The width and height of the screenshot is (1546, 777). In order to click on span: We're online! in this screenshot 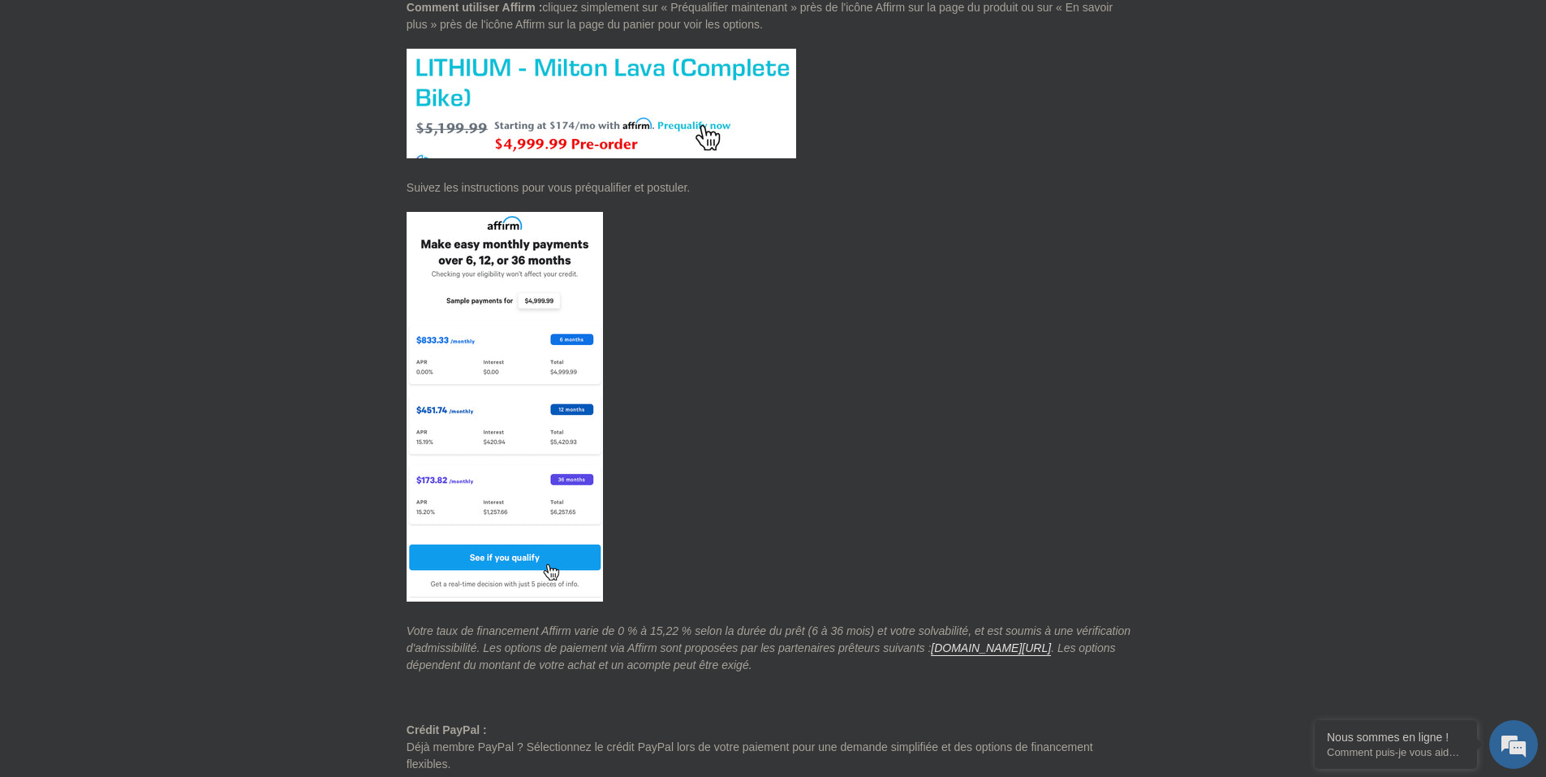, I will do `click(159, 287)`.